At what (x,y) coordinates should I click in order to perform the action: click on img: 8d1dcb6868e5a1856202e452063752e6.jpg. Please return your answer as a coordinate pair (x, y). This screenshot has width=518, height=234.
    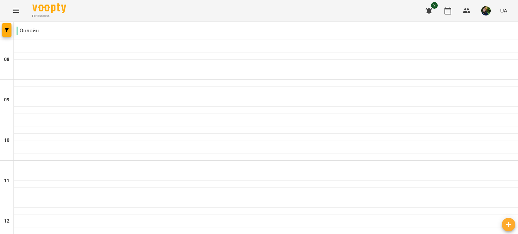
    Looking at the image, I should click on (486, 11).